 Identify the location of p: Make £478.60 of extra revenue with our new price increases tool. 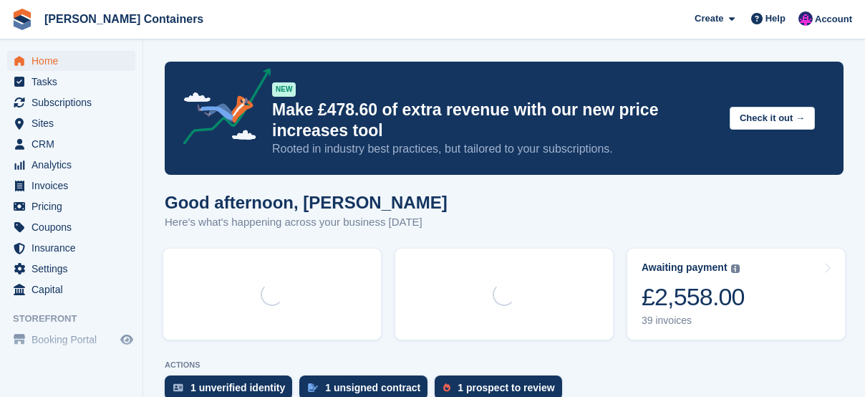
(495, 120).